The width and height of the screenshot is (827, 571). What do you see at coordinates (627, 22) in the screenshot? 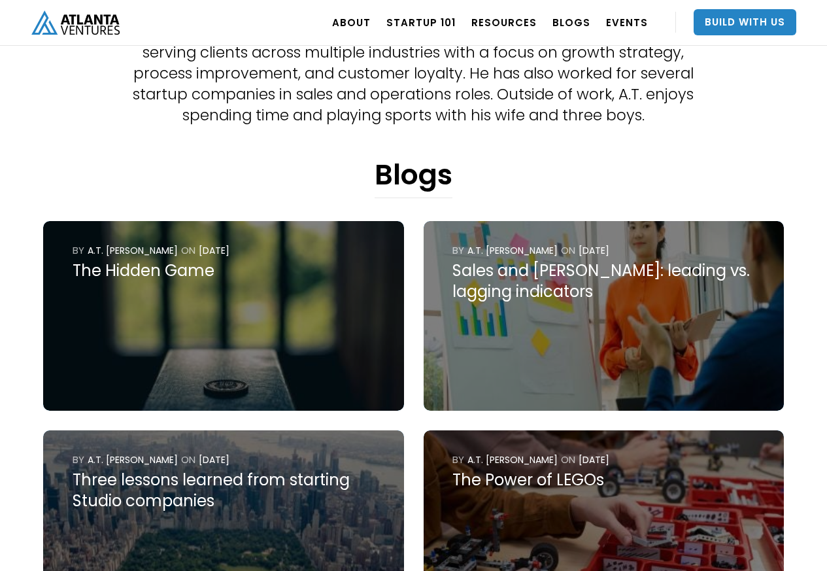
I see `a: EVENTS` at bounding box center [627, 22].